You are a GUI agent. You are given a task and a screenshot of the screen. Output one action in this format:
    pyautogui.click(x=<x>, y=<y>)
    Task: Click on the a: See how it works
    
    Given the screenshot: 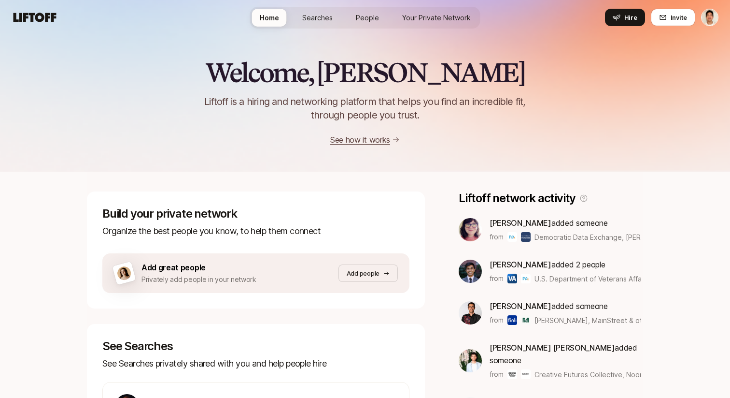 What is the action you would take?
    pyautogui.click(x=360, y=140)
    